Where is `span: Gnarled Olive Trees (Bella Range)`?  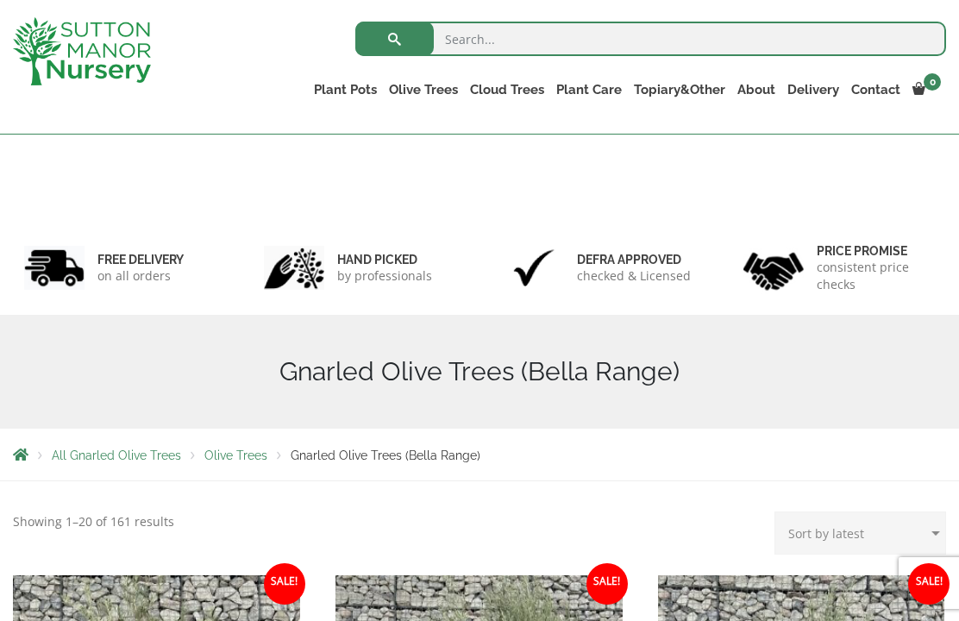
span: Gnarled Olive Trees (Bella Range) is located at coordinates (386, 455).